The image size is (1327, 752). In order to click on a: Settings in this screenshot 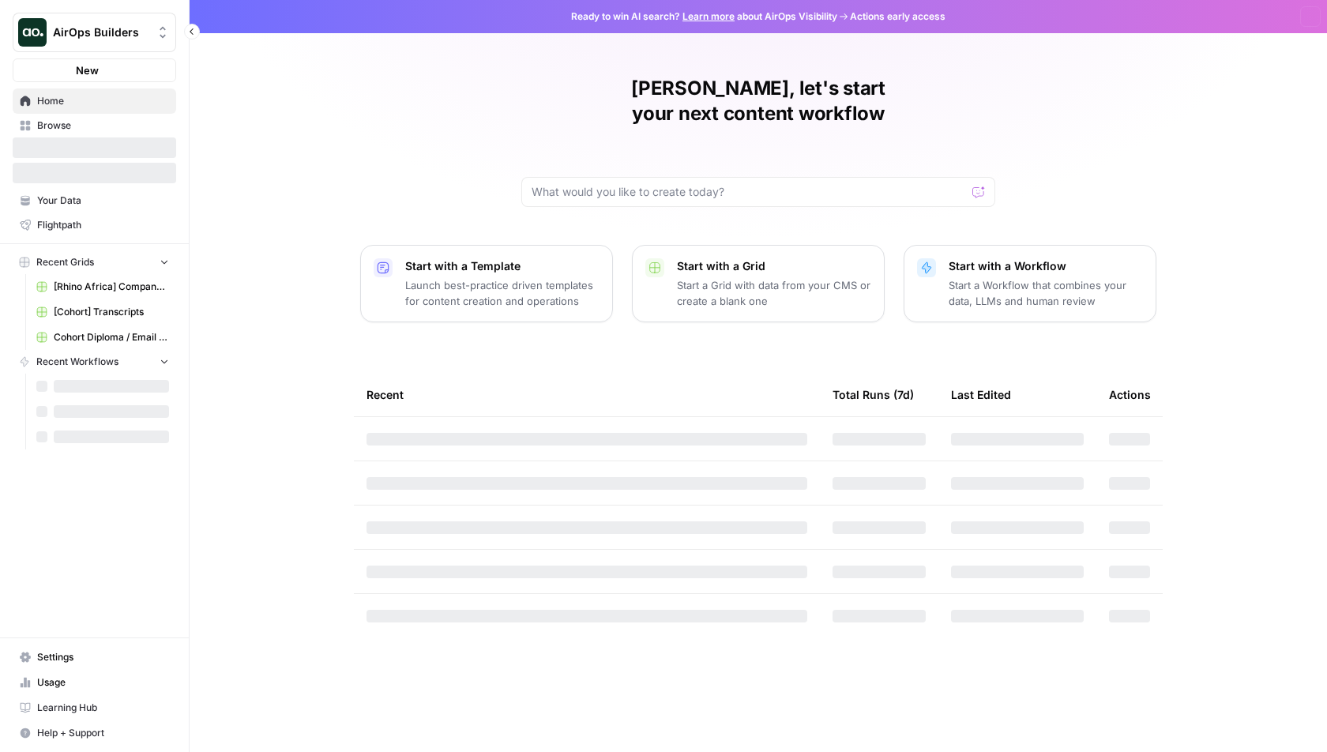, I will do `click(94, 657)`.